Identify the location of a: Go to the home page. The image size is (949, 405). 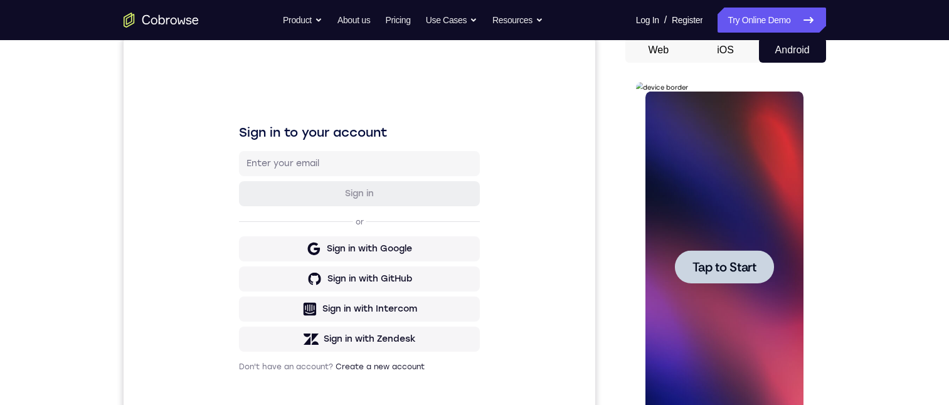
(161, 20).